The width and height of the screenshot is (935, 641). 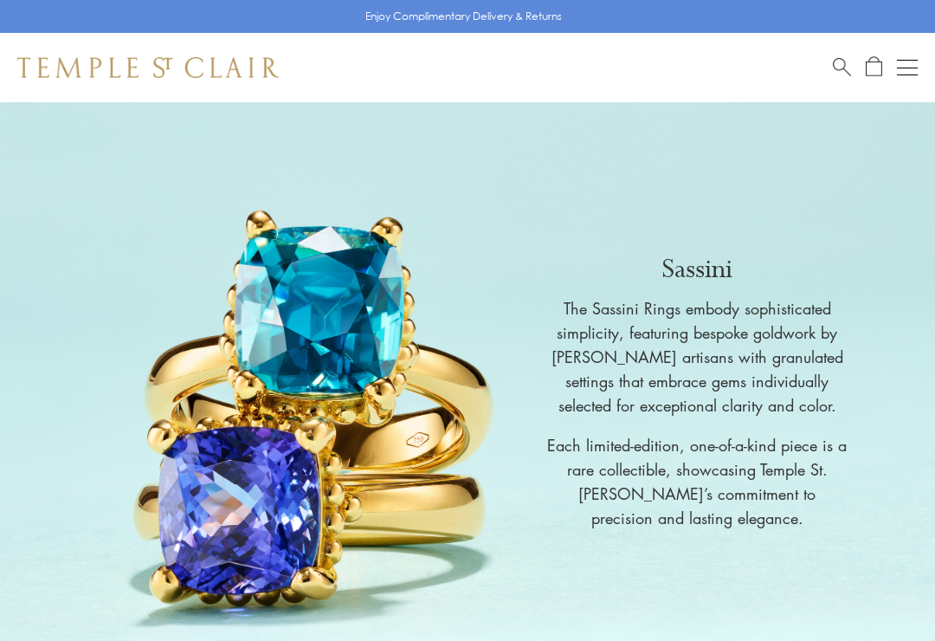 What do you see at coordinates (463, 16) in the screenshot?
I see `p: Enjoy Complimentary Delivery & Returns` at bounding box center [463, 16].